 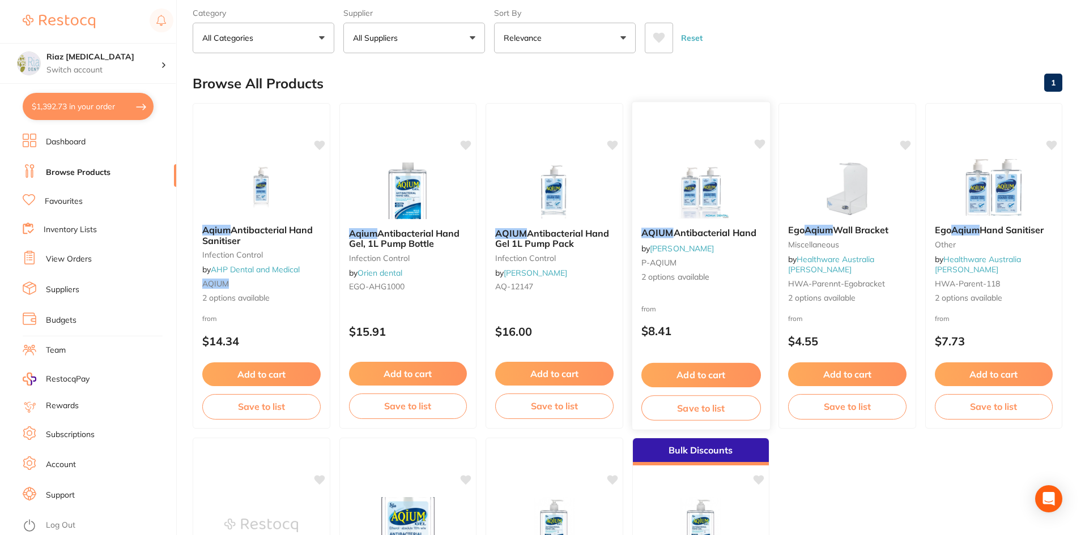 I want to click on span: HWA-parennt-egobracket, so click(x=836, y=284).